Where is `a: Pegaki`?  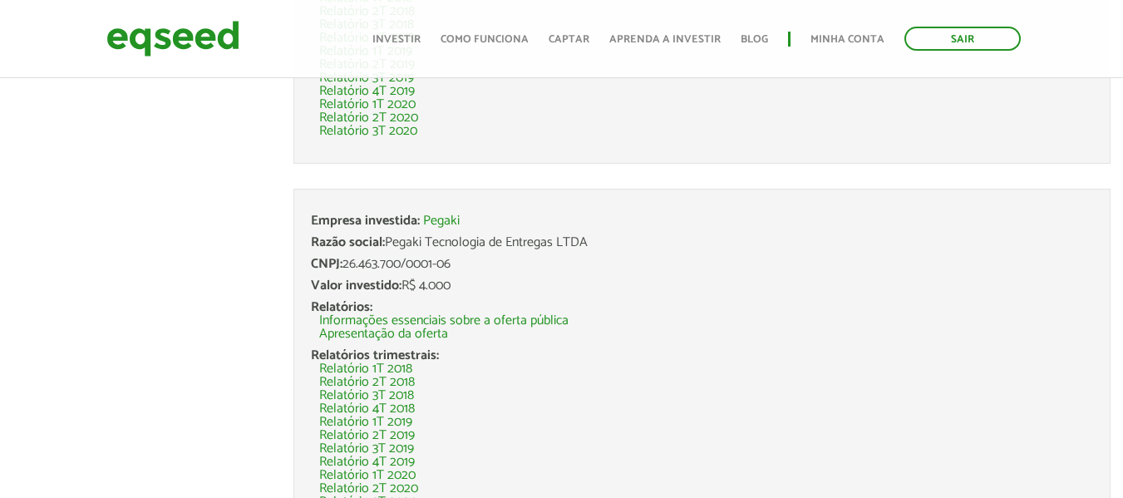 a: Pegaki is located at coordinates (441, 221).